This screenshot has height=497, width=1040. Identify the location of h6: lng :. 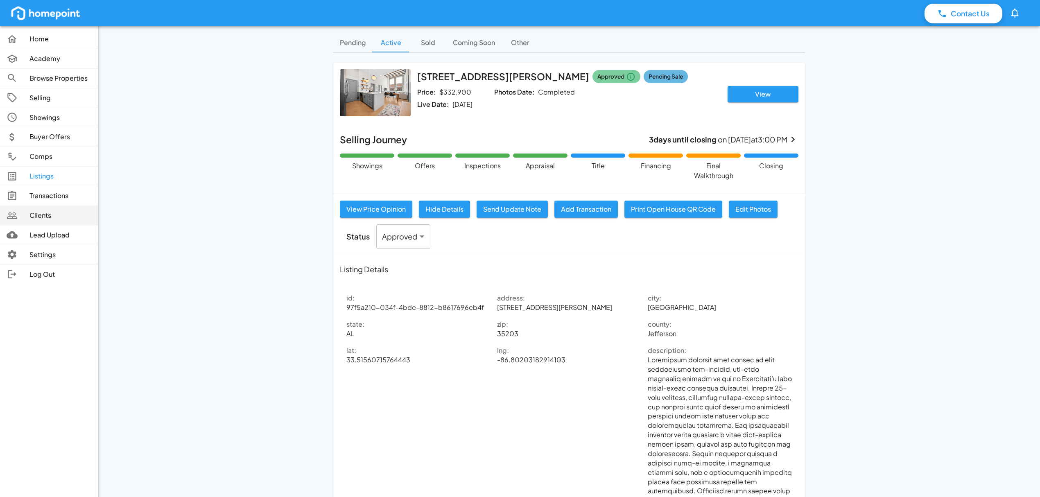
(569, 350).